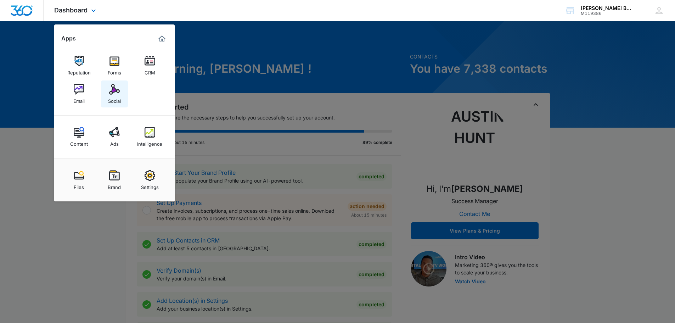 Image resolution: width=675 pixels, height=323 pixels. I want to click on div: Files, so click(79, 185).